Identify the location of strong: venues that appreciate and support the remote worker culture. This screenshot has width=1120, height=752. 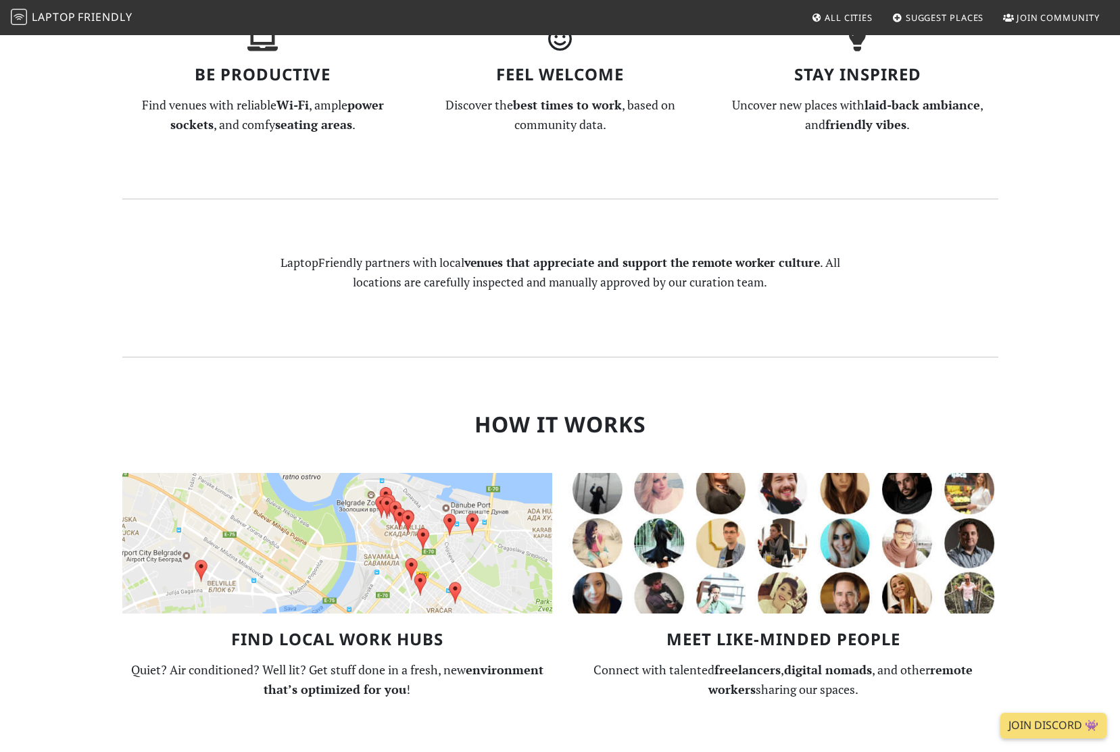
(642, 262).